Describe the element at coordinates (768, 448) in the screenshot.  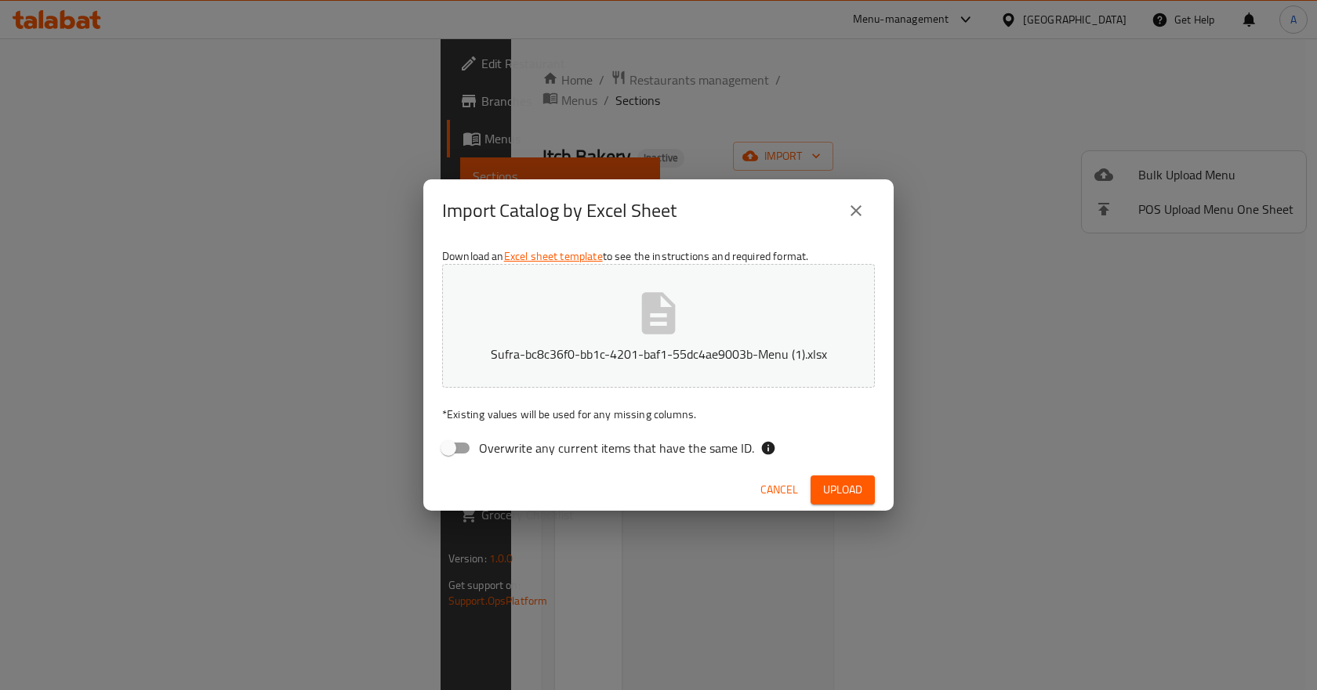
I see `svg: If the overwrite option isn't selected, then the items that match an existing ID will be ignored ...` at that location.